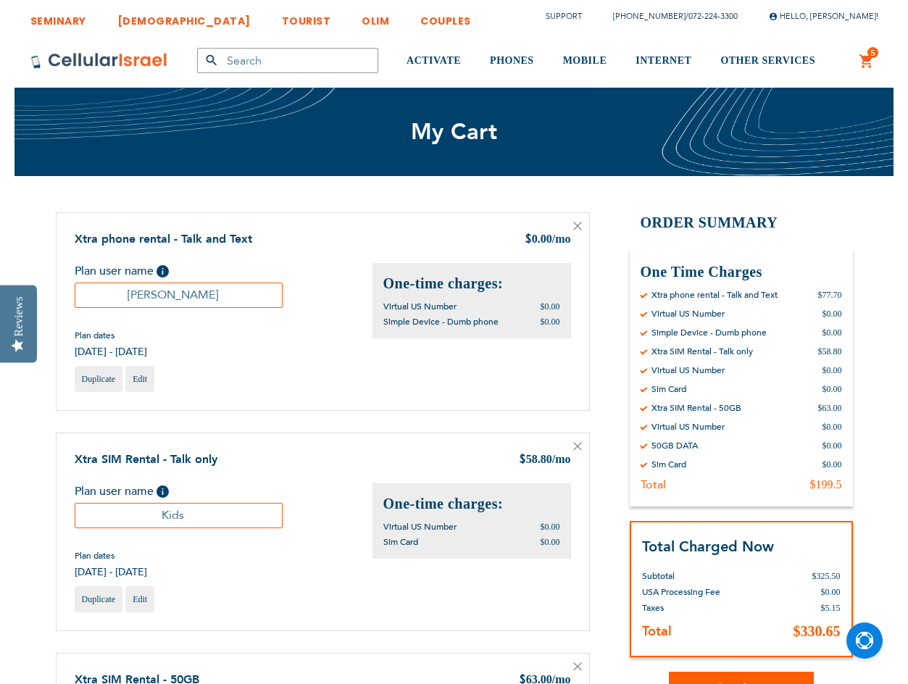  Describe the element at coordinates (830, 351) in the screenshot. I see `div: $58.80` at that location.